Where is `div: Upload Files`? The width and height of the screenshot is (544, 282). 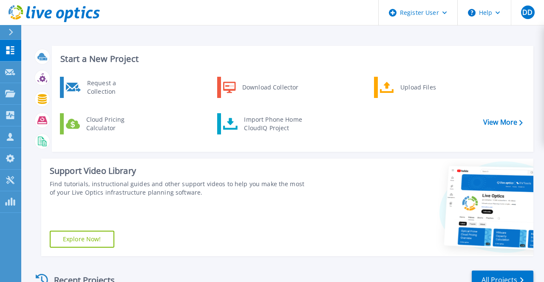
div: Upload Files is located at coordinates (427, 87).